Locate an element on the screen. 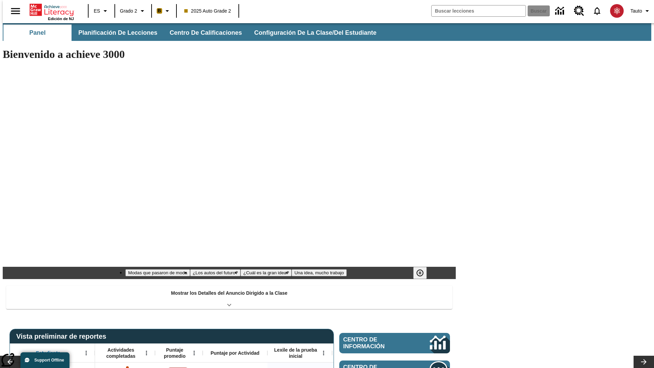 Image resolution: width=654 pixels, height=368 pixels. div: Portada is located at coordinates (52, 12).